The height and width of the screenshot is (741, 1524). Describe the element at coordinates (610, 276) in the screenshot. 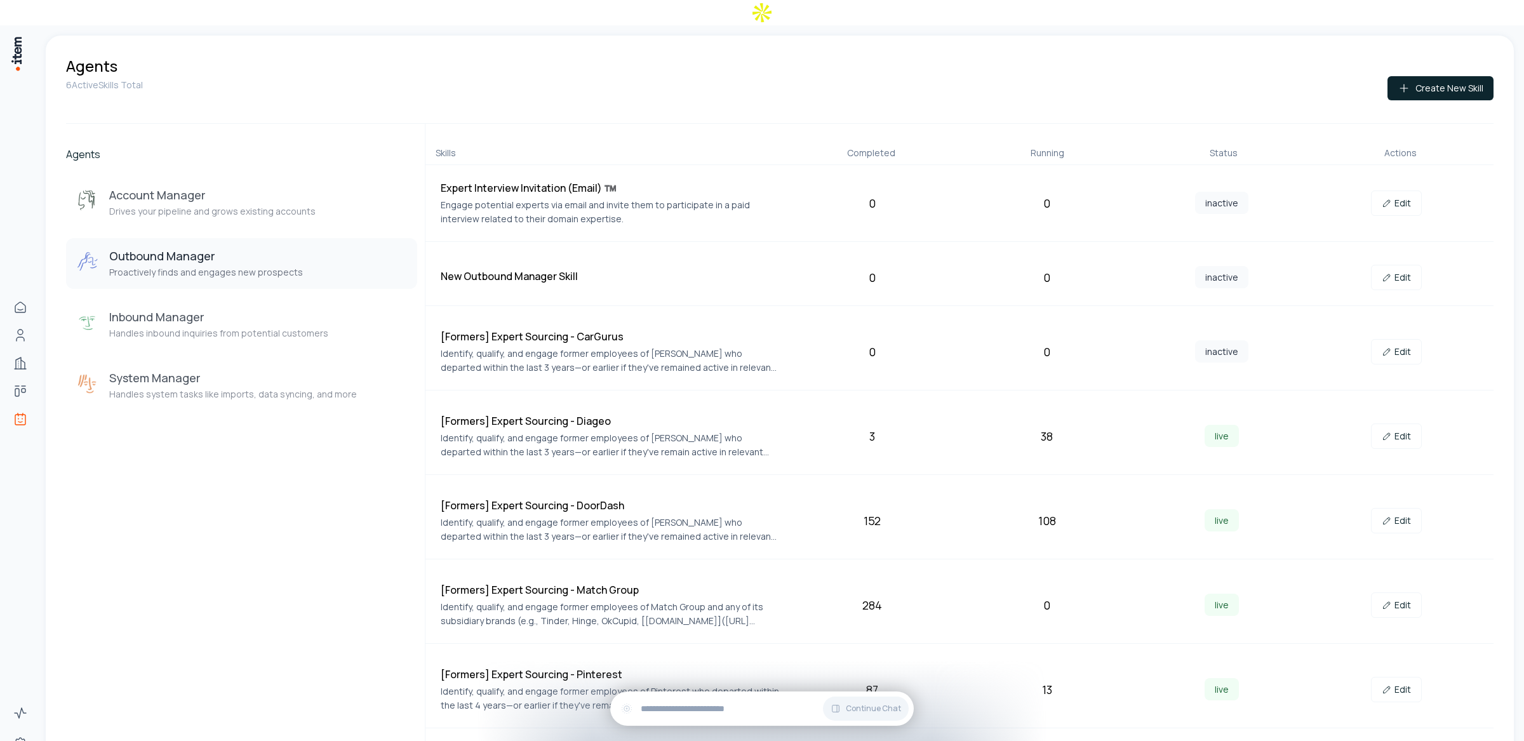

I see `h4: New Outbound Manager Skill` at that location.